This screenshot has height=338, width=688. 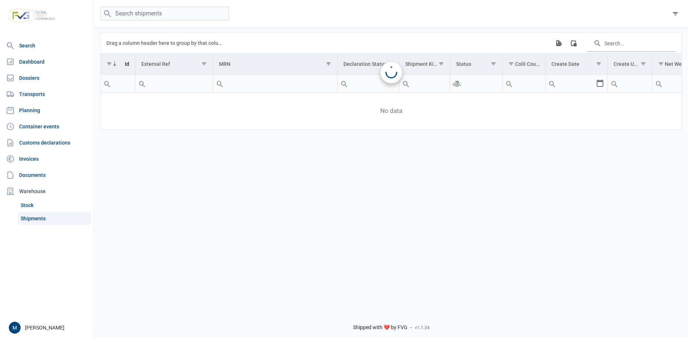 I want to click on span: Show filter options for column 'Id', so click(x=109, y=64).